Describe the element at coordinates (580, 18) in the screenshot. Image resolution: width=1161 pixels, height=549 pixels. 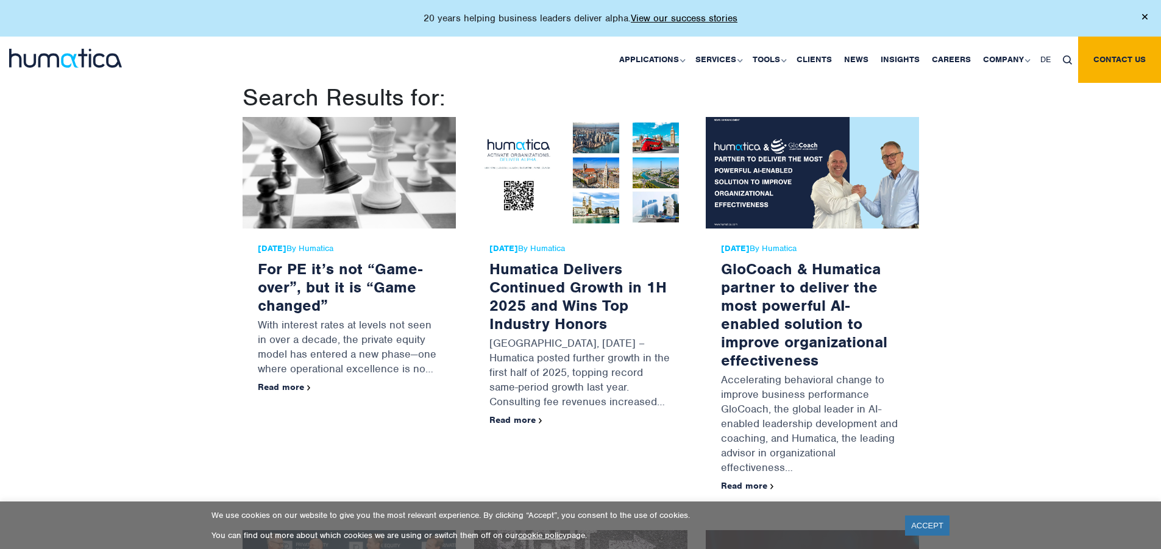
I see `p: 20 years helping business leaders deliver alpha.` at that location.